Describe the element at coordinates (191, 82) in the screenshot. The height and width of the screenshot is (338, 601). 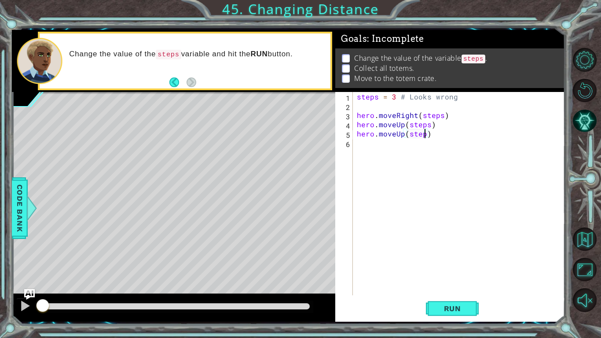
I see `button: Next` at that location.